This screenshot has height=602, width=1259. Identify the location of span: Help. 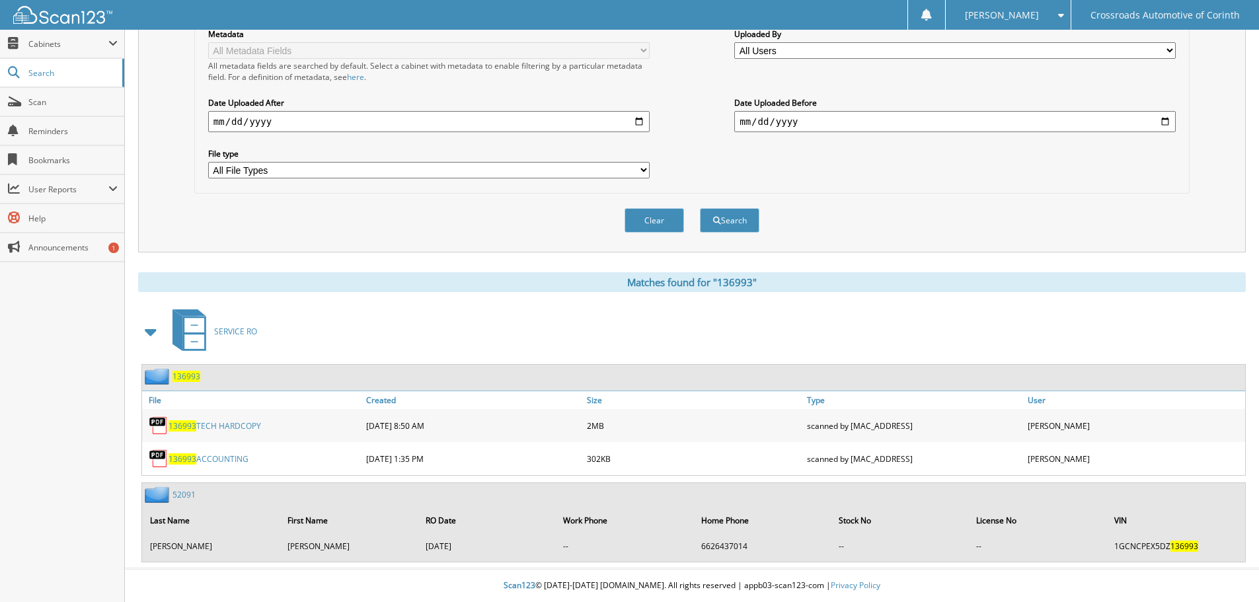
(73, 218).